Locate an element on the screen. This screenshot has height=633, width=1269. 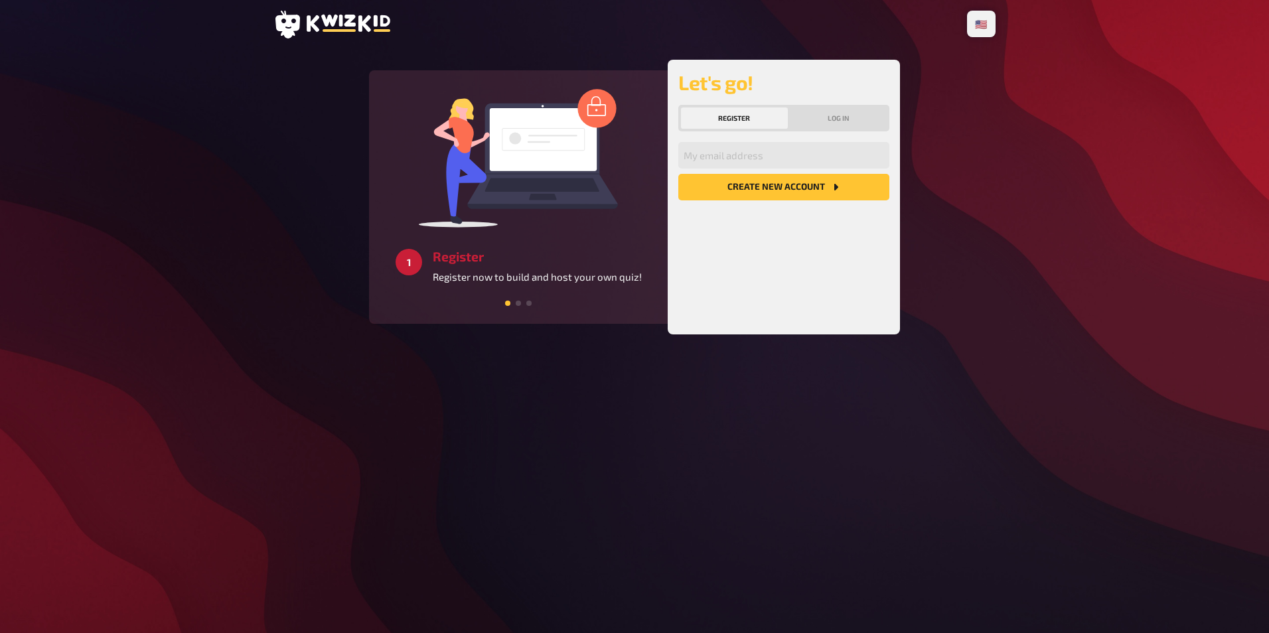
button: Register is located at coordinates (734, 118).